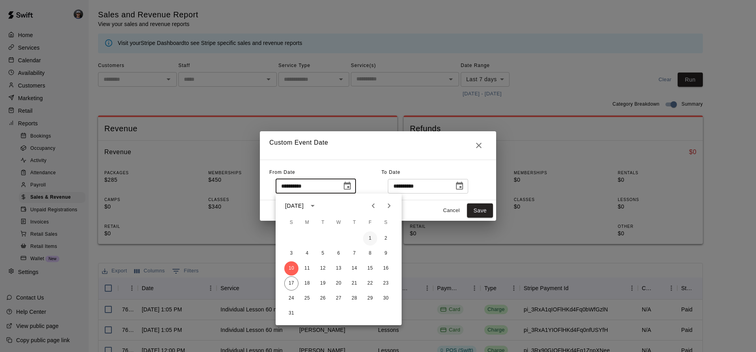 Image resolution: width=756 pixels, height=352 pixels. What do you see at coordinates (313, 206) in the screenshot?
I see `button: calendar view is open, switch to year view` at bounding box center [313, 206].